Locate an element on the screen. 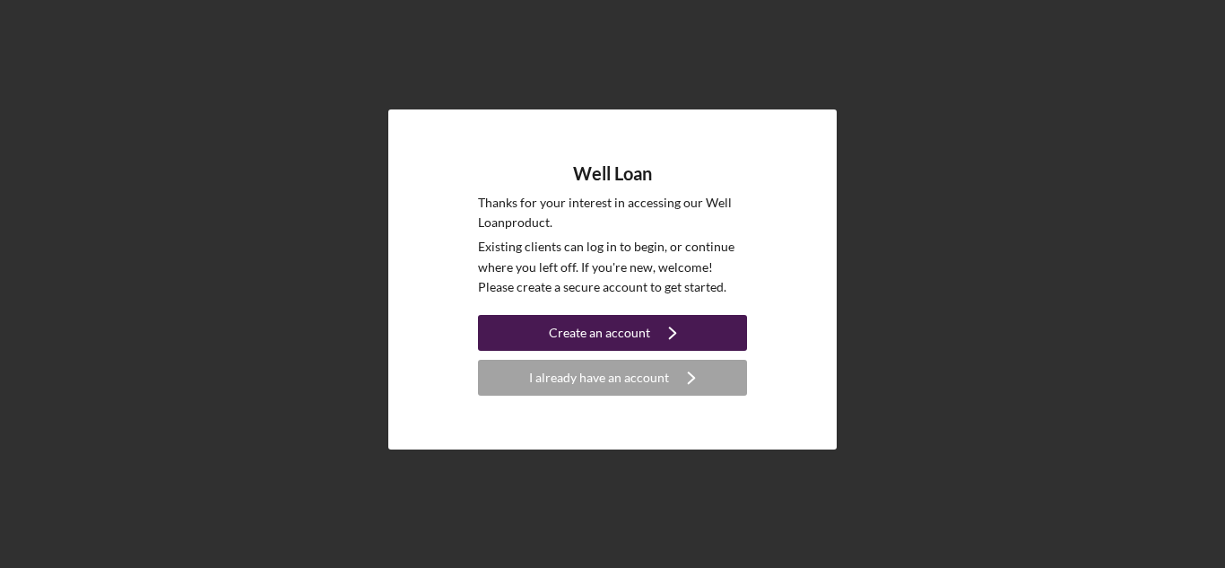 The image size is (1225, 568). p: Thanks for your interest in accessing our Well Loan product. is located at coordinates (613, 213).